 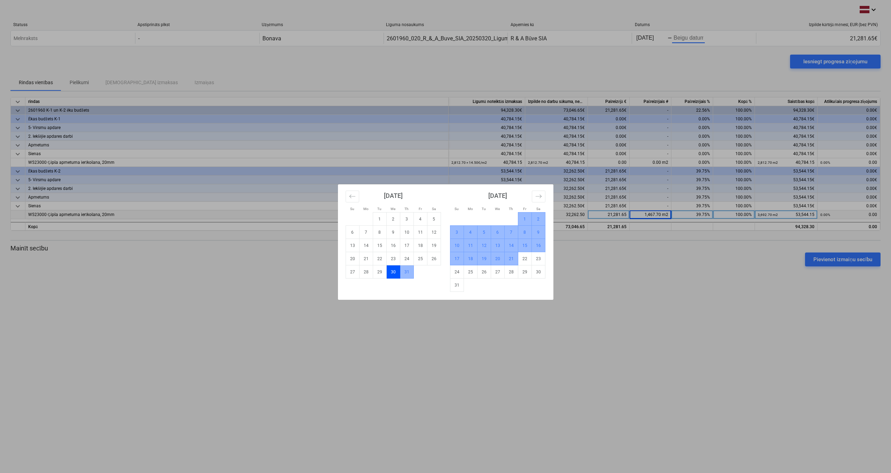 What do you see at coordinates (457, 232) in the screenshot?
I see `td: Choose Sunday, August 3, 2025 as your check-out date. It's available.` at bounding box center [457, 232].